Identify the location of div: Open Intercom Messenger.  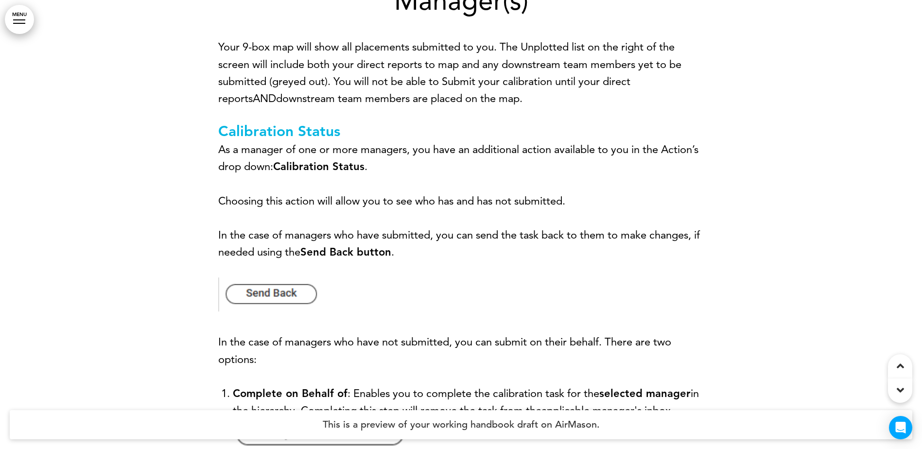
(900, 428).